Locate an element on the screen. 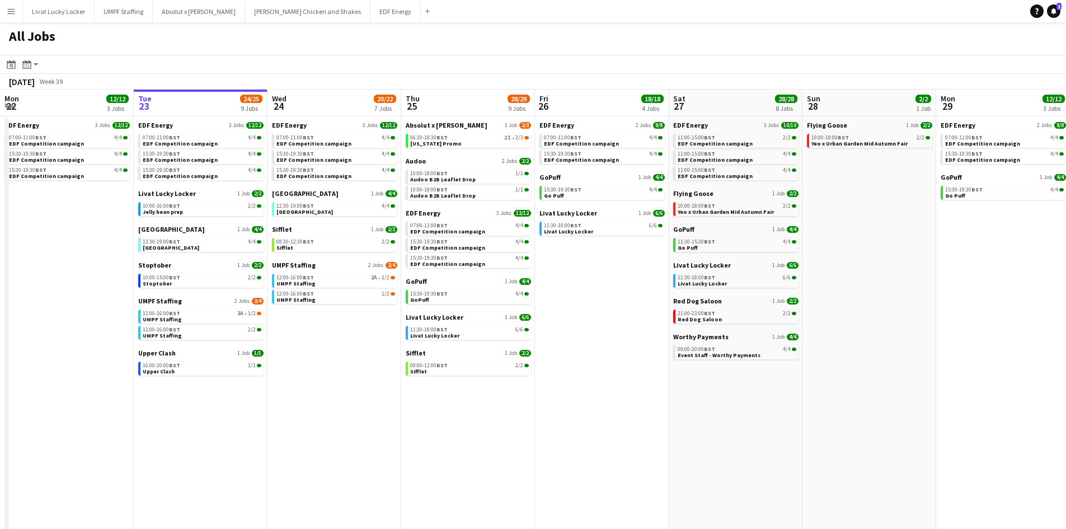 This screenshot has width=1066, height=529. span: 08:30-12:30 is located at coordinates (295, 242).